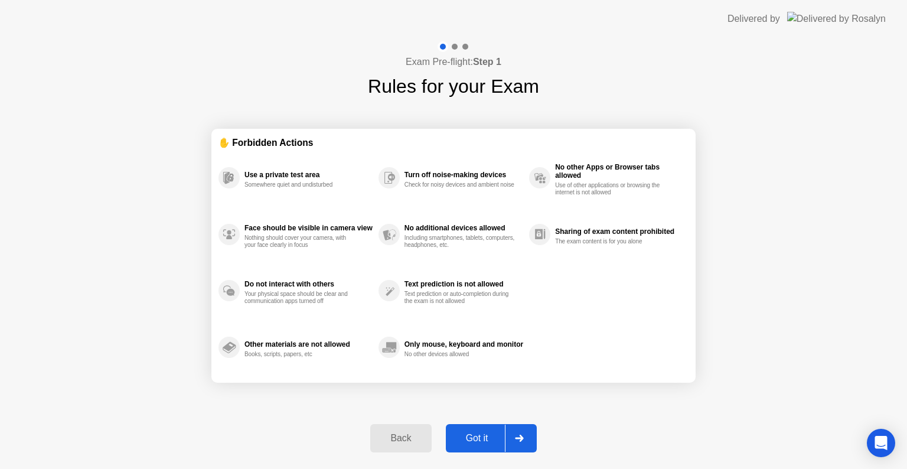  I want to click on div: Somewhere quiet and undisturbed, so click(300, 185).